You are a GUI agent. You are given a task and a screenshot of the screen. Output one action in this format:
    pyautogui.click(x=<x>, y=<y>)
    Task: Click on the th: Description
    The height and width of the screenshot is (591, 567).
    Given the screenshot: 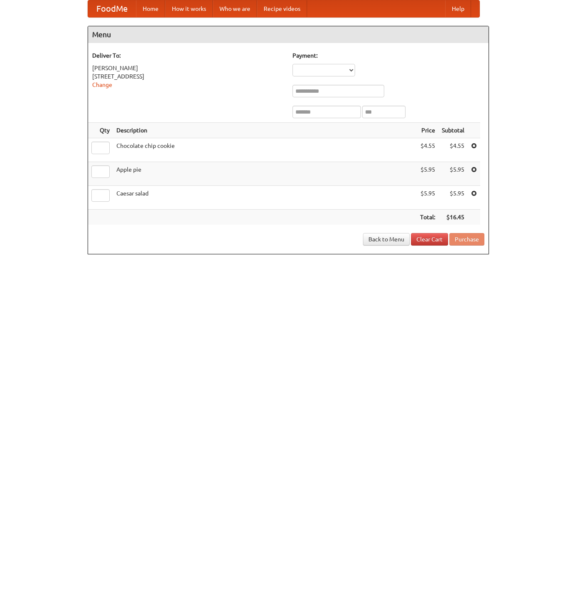 What is the action you would take?
    pyautogui.click(x=265, y=130)
    